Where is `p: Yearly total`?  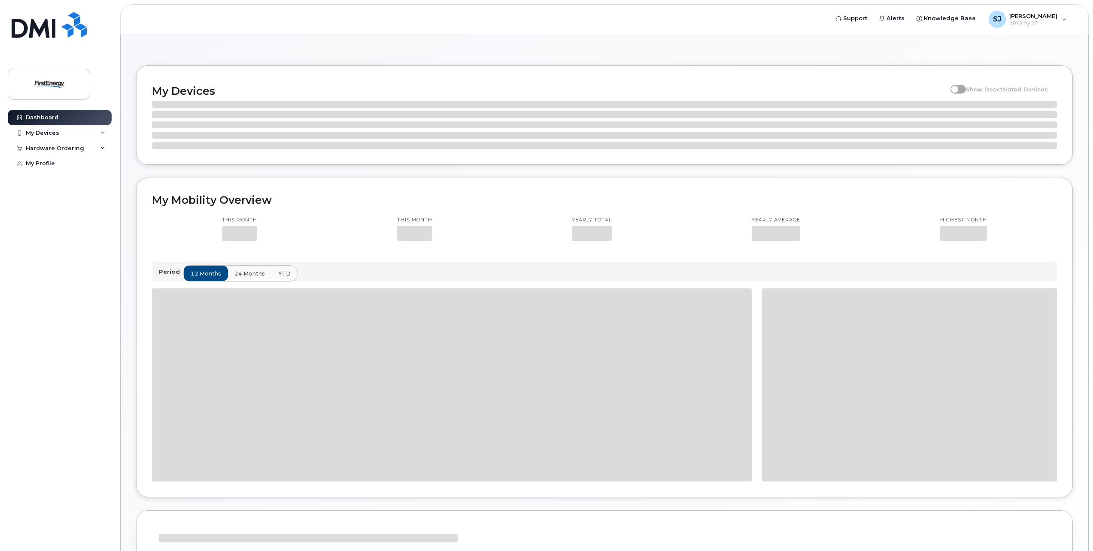
p: Yearly total is located at coordinates (592, 220).